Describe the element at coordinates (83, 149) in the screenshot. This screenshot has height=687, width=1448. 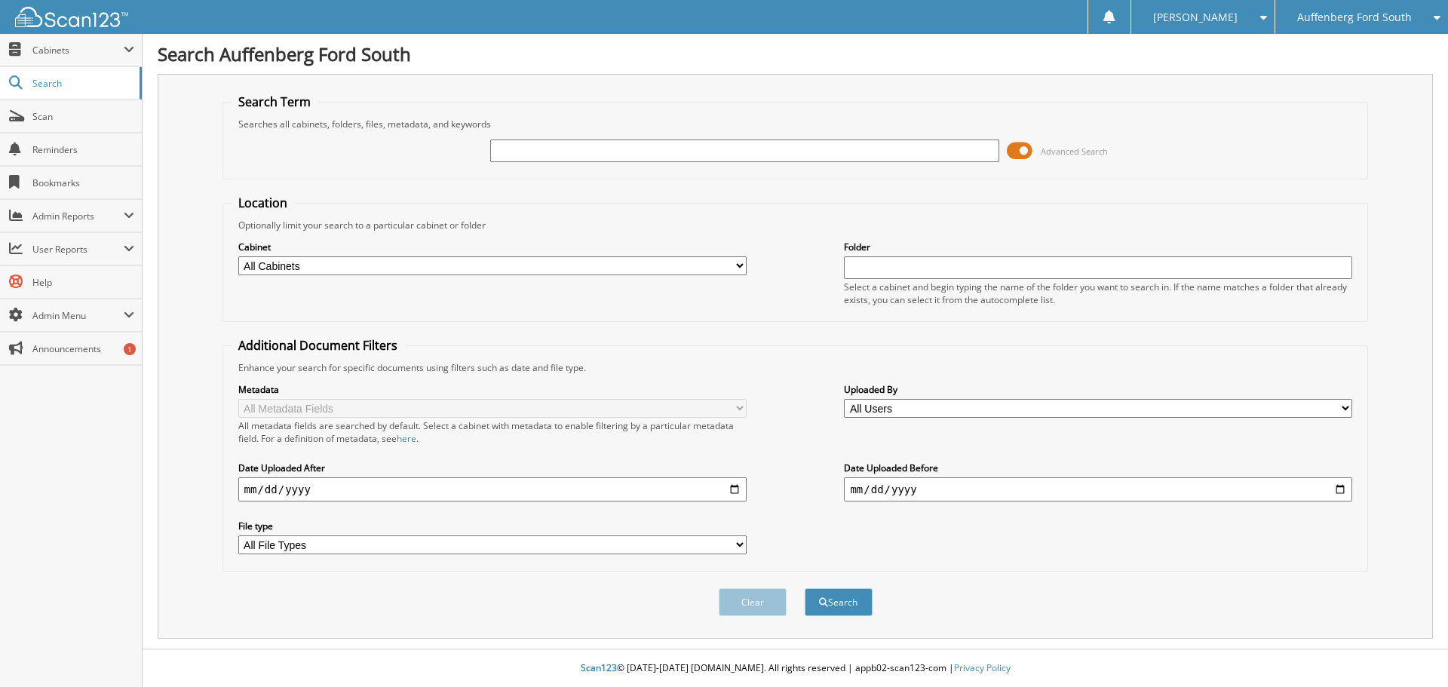
I see `span: Reminders` at that location.